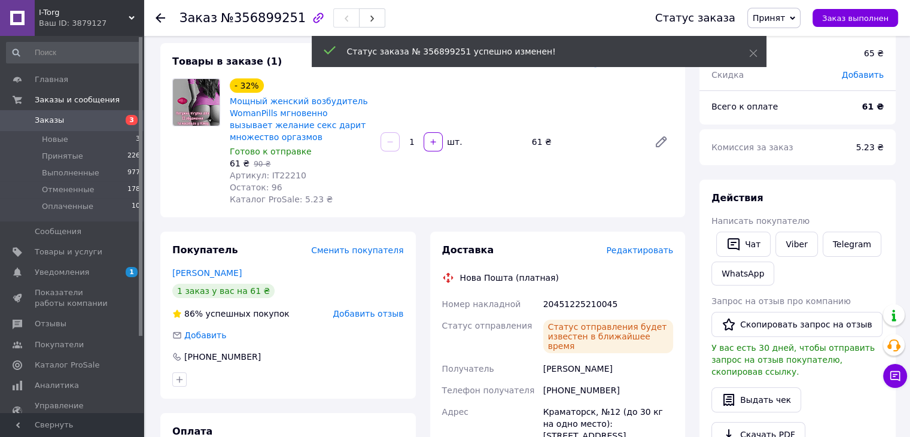 The width and height of the screenshot is (910, 437). Describe the element at coordinates (757, 400) in the screenshot. I see `button: Выдать чек` at that location.